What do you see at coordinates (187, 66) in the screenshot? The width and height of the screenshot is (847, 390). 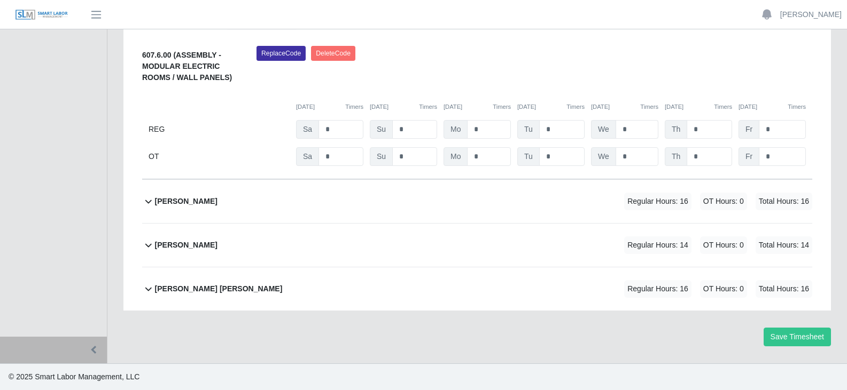 I see `b: 607.6.00 (ASSEMBLY - MODULAR ELECTRIC ROOMS / WALL PANELS)` at bounding box center [187, 66].